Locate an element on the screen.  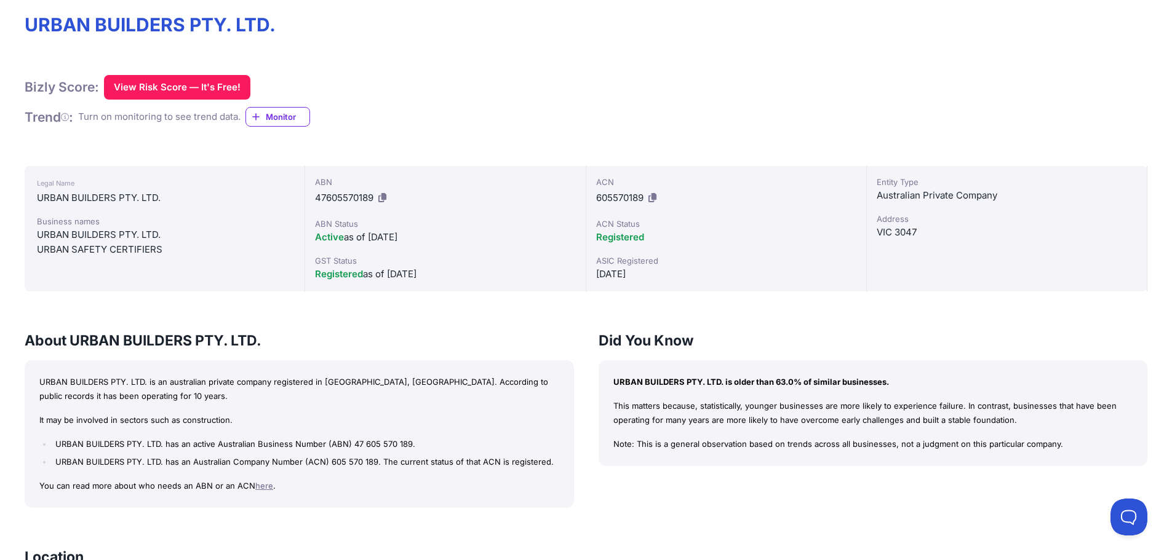
li: URBAN BUILDERS PTY. LTD. has an Australian Company Number (ACN) 605 570 189. The current status o... is located at coordinates (305, 462).